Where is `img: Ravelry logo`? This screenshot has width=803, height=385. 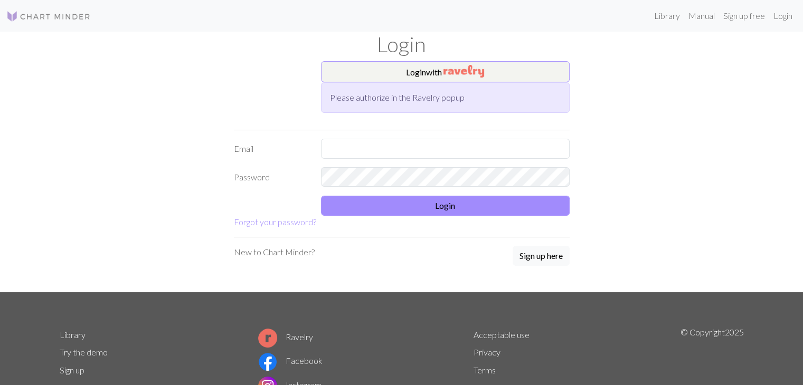
img: Ravelry logo is located at coordinates (268, 338).